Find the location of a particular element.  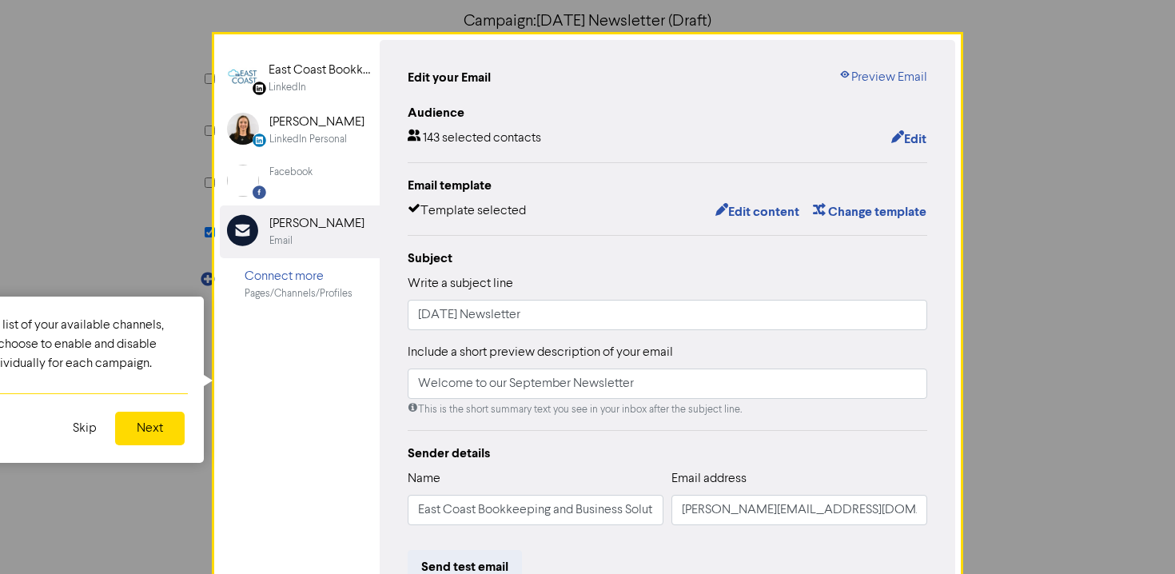

a: Preview Email is located at coordinates (882, 78).